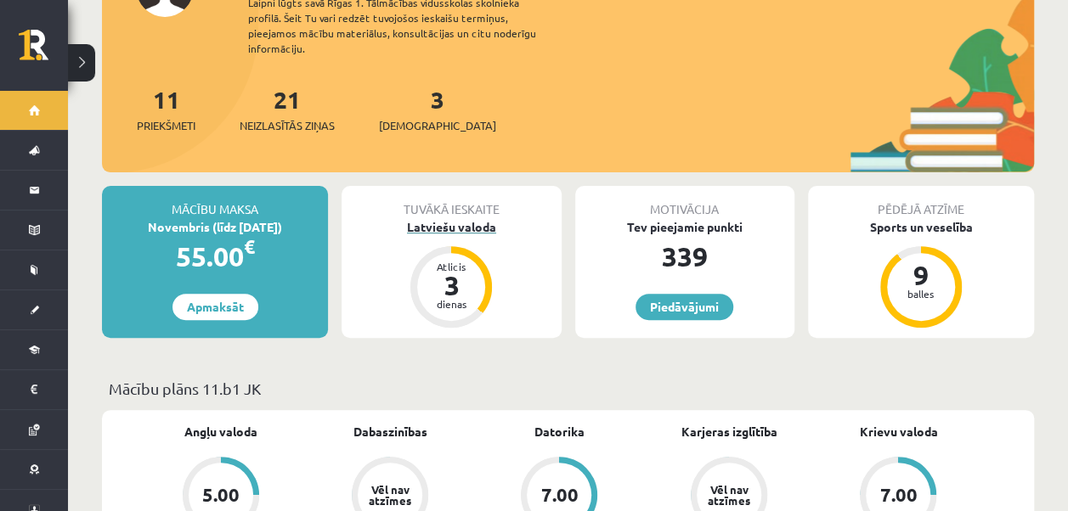 This screenshot has width=1068, height=511. Describe the element at coordinates (451, 267) in the screenshot. I see `div: Atlicis` at that location.